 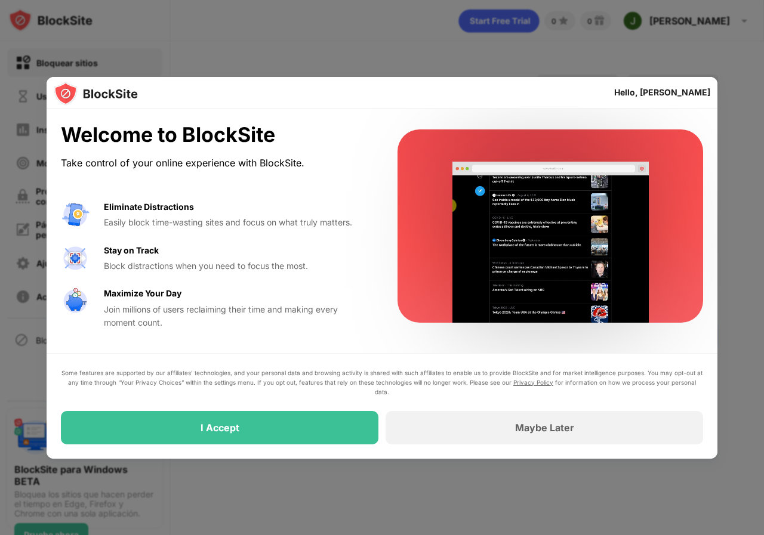 What do you see at coordinates (75, 258) in the screenshot?
I see `img: value-focus.svg` at bounding box center [75, 258].